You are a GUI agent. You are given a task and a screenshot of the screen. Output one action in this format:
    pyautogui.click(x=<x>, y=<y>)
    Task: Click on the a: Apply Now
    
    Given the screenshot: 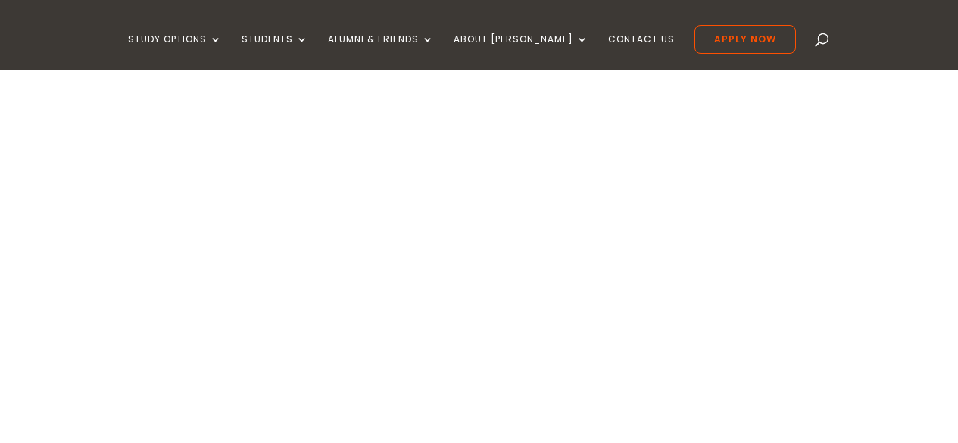 What is the action you would take?
    pyautogui.click(x=745, y=39)
    